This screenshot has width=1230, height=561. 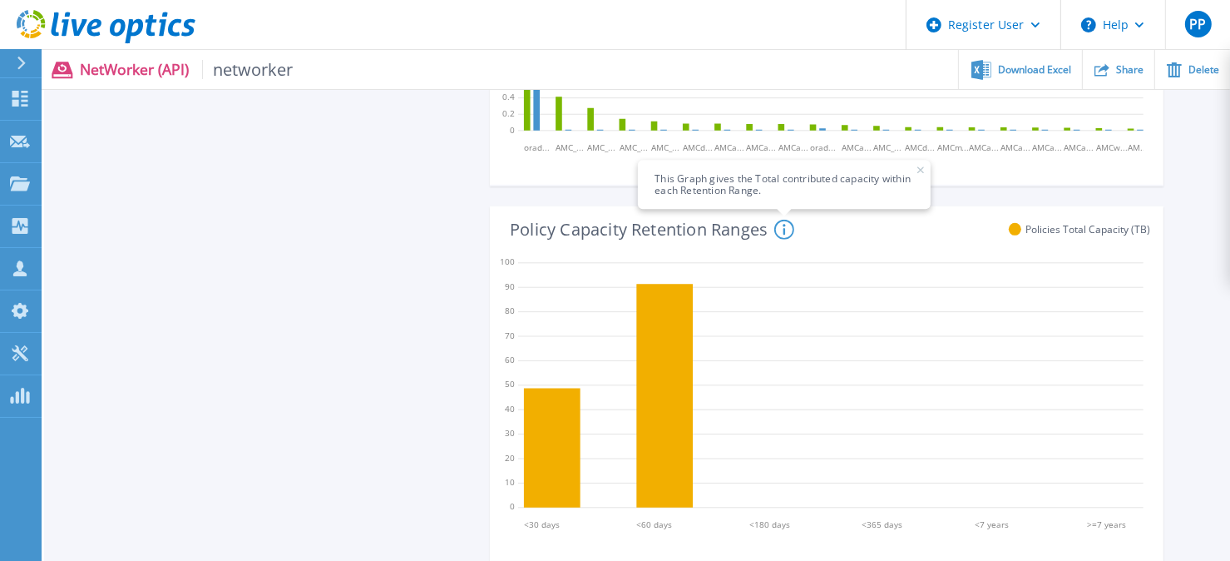 What do you see at coordinates (510, 482) in the screenshot?
I see `text: 10` at bounding box center [510, 482].